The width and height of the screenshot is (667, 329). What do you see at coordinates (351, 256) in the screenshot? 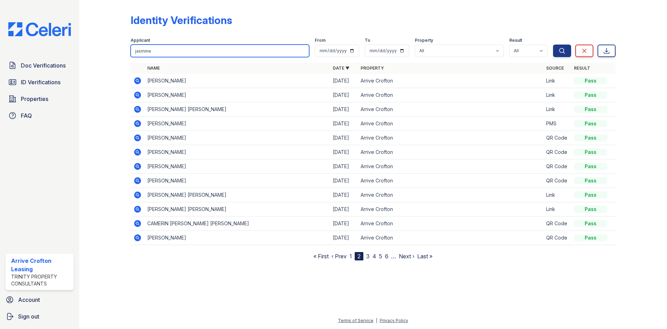
I see `a: 1` at bounding box center [351, 256].